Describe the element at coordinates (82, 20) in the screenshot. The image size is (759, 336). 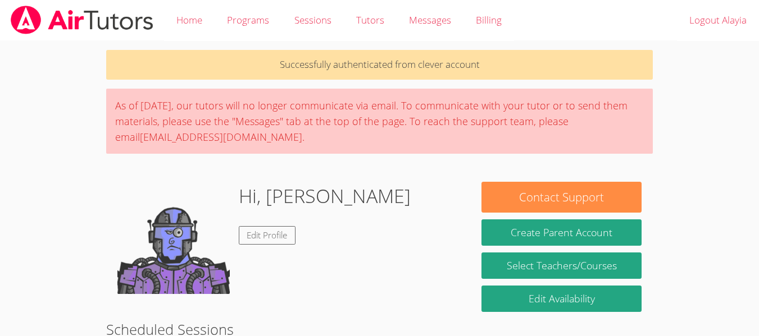
I see `img: airtutors_banner-c4298cdbf04f3fff15de1276eac7730deb9818008684d7c2e4769d2f7ddbe033.png` at that location.